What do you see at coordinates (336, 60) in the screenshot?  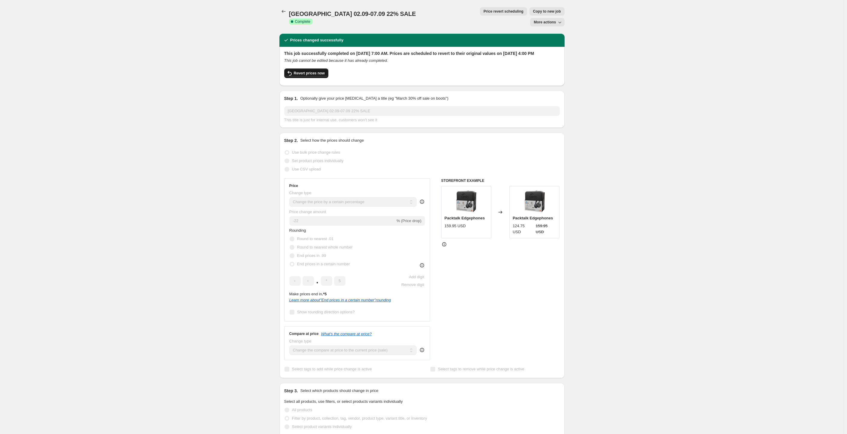 I see `i: This job cannot be edited because it has already completed.` at bounding box center [336, 60].